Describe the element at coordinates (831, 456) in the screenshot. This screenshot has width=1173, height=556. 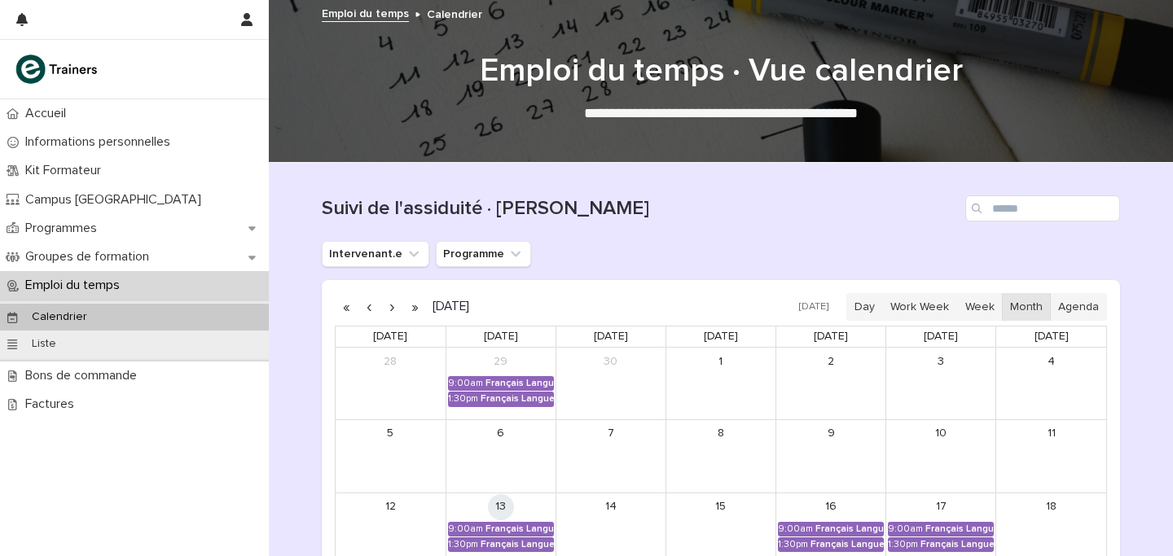
I see `td: October 9, 2025` at that location.